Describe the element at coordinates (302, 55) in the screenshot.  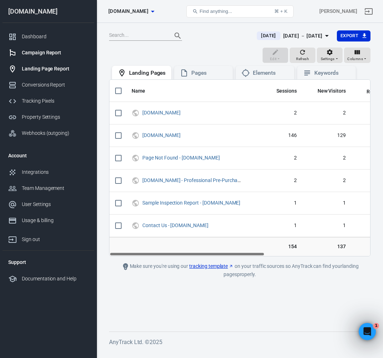
I see `button: Refresh` at that location.